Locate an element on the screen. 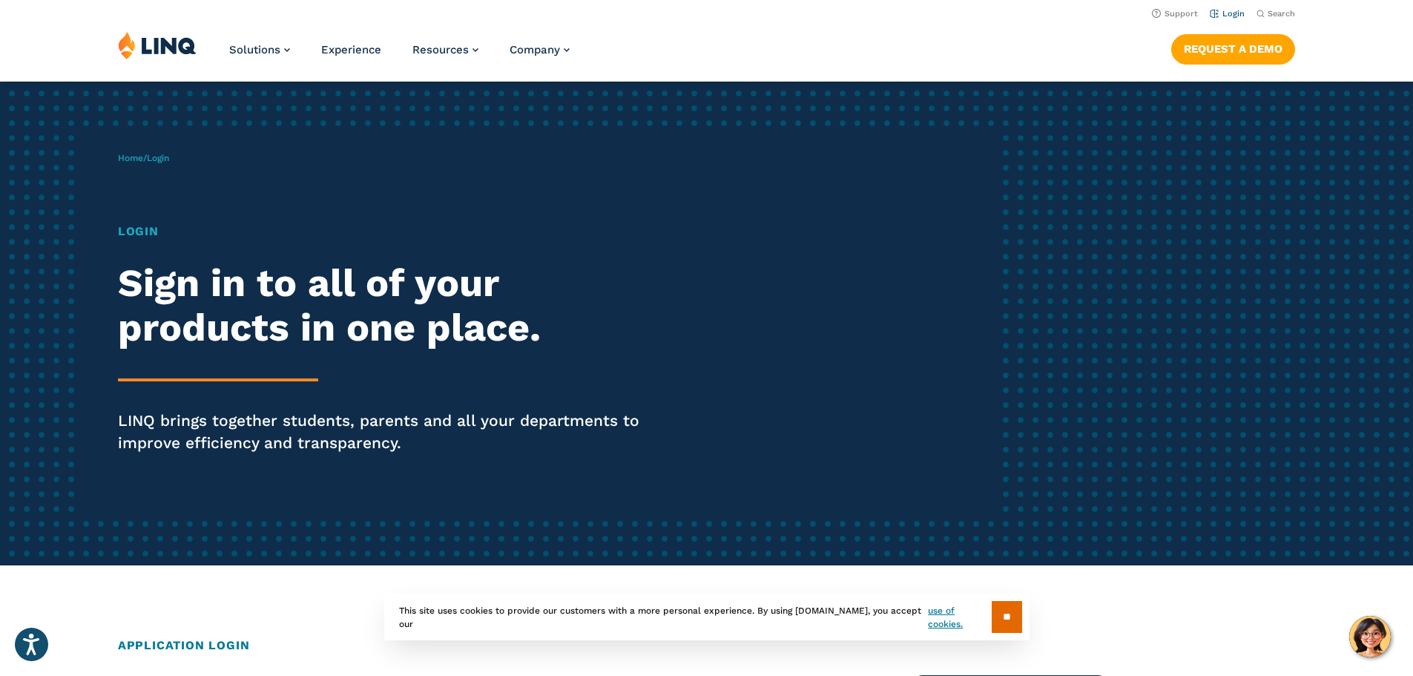  span: Resources is located at coordinates (441, 50).